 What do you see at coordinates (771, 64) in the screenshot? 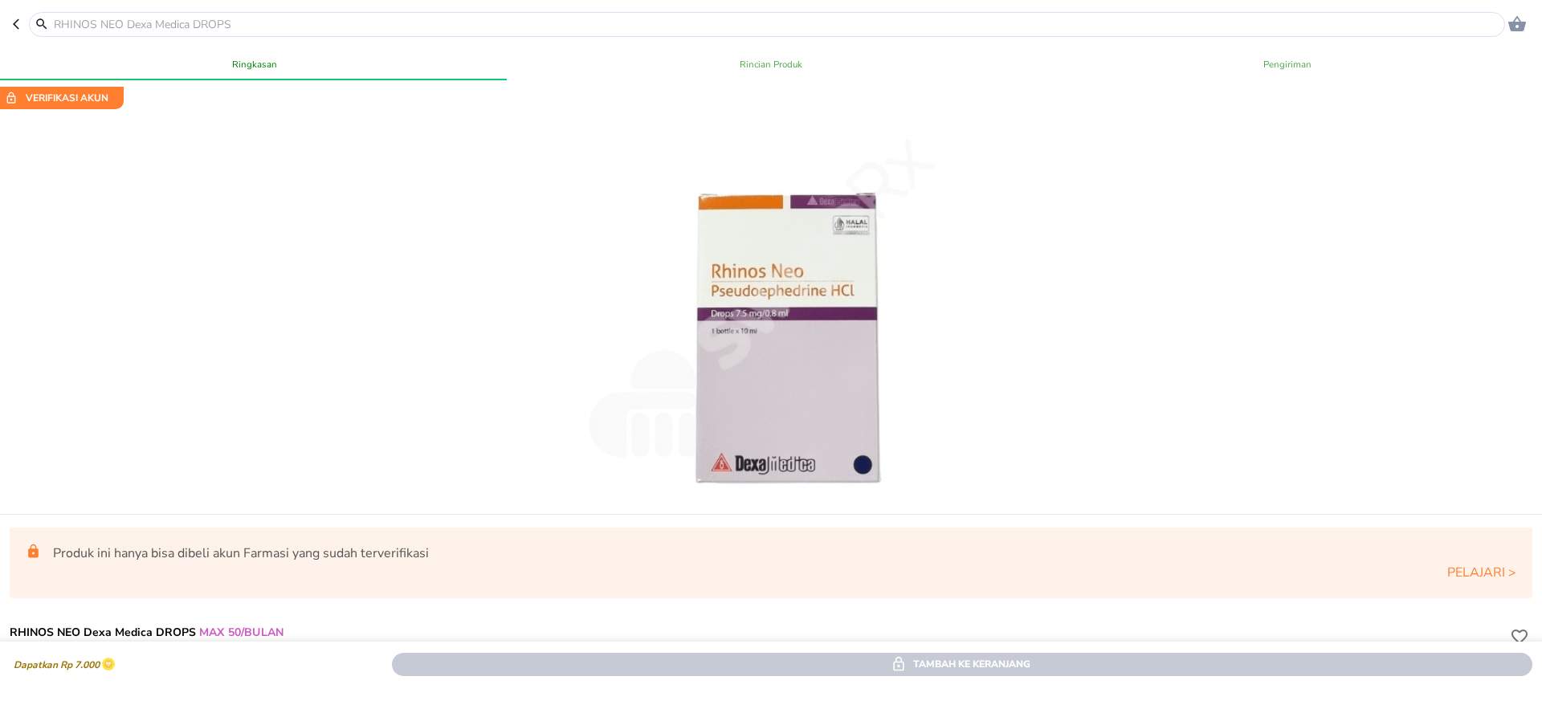
I see `span: Rincian Produk` at bounding box center [771, 64].